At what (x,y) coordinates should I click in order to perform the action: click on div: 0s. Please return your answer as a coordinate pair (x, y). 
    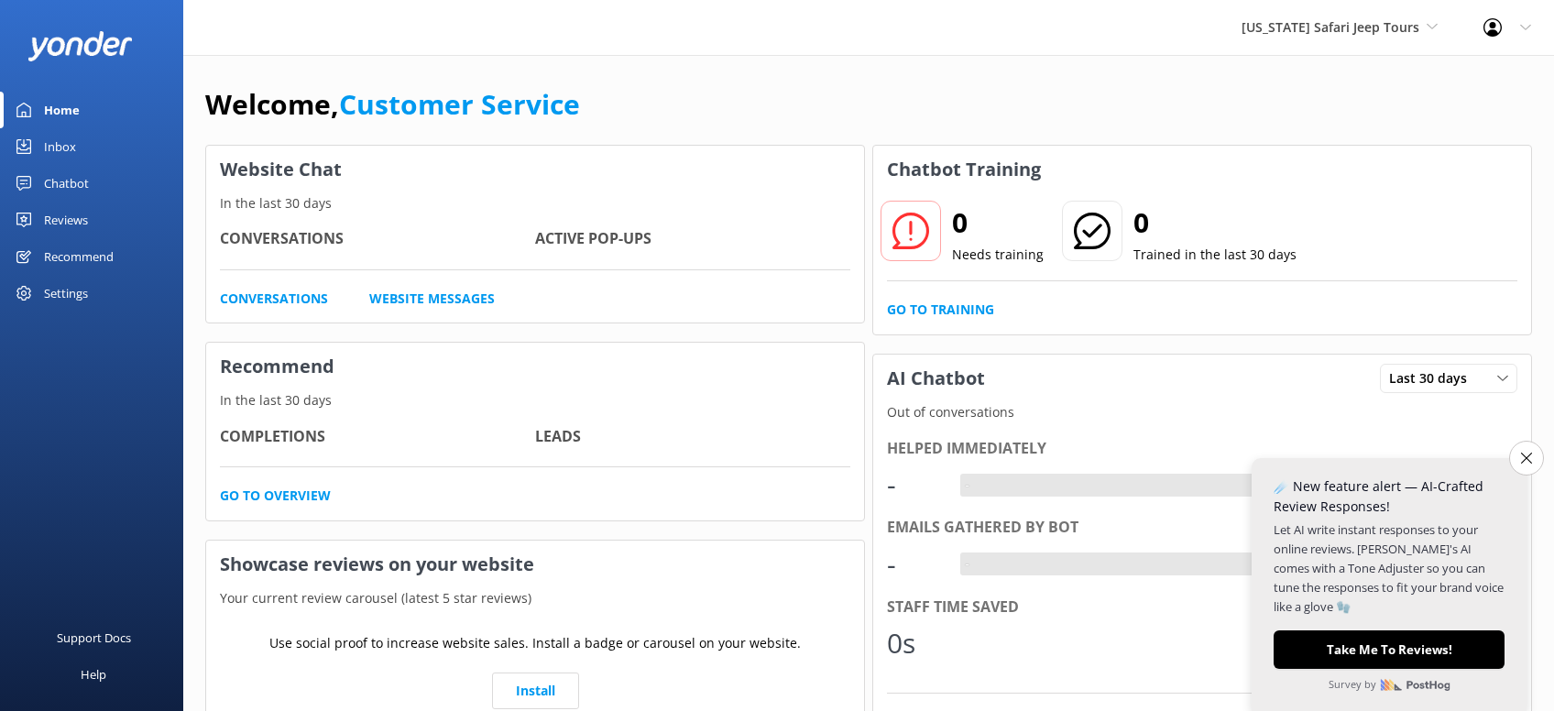
    Looking at the image, I should click on (914, 643).